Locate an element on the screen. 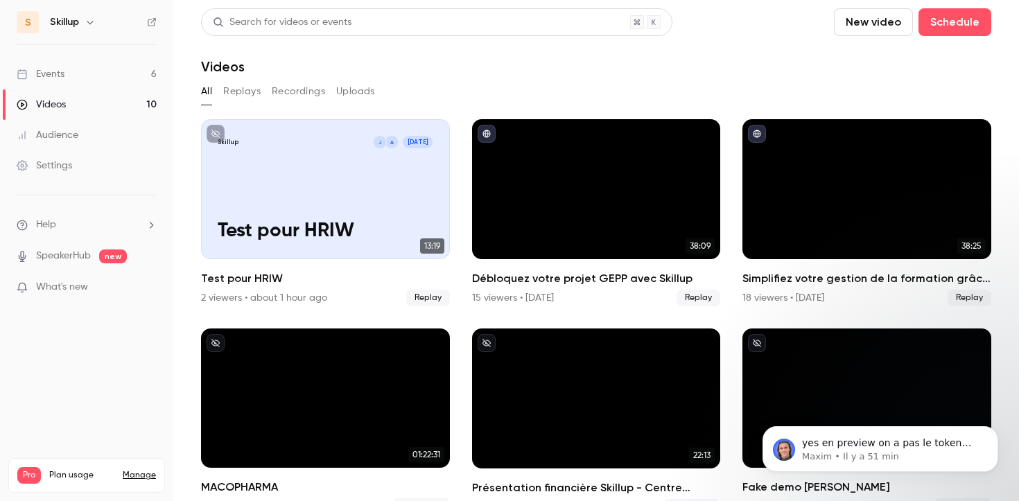 The height and width of the screenshot is (501, 1019). div: Audience is located at coordinates (47, 135).